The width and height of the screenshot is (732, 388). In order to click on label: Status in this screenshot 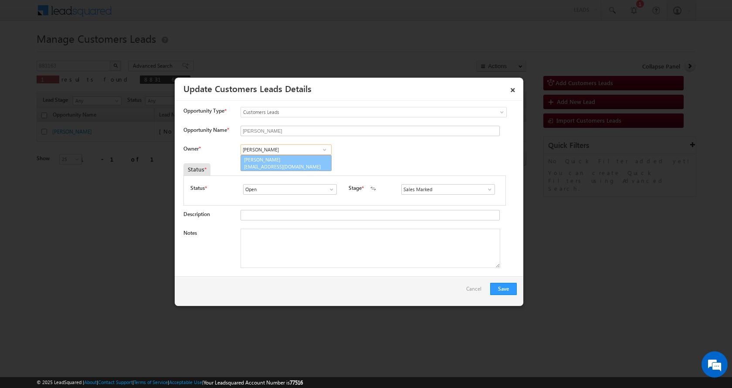, I will do `click(197, 188)`.